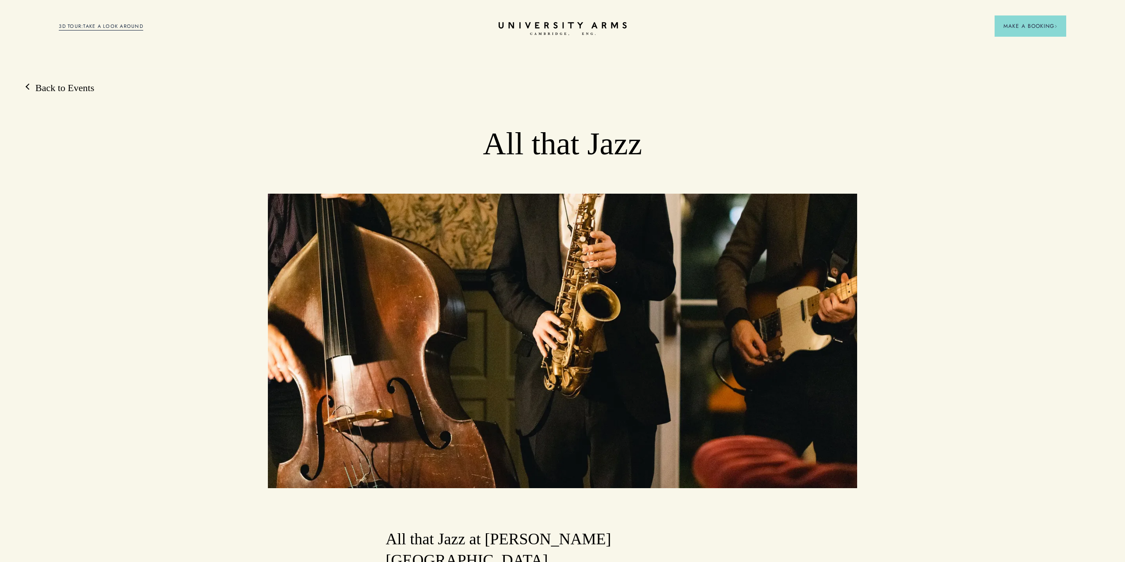 The height and width of the screenshot is (562, 1125). I want to click on img: Arrow icon, so click(1056, 26).